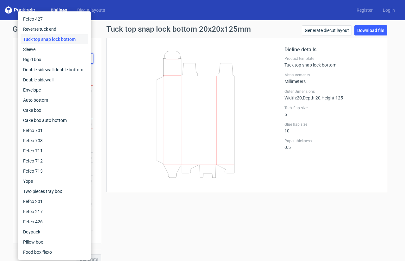  What do you see at coordinates (365, 10) in the screenshot?
I see `a: Register` at bounding box center [365, 10].